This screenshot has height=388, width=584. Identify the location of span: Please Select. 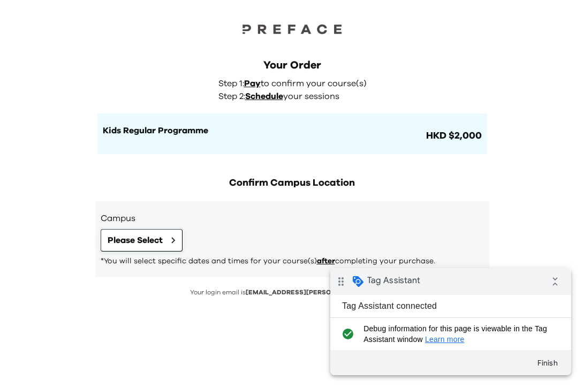
(135, 241).